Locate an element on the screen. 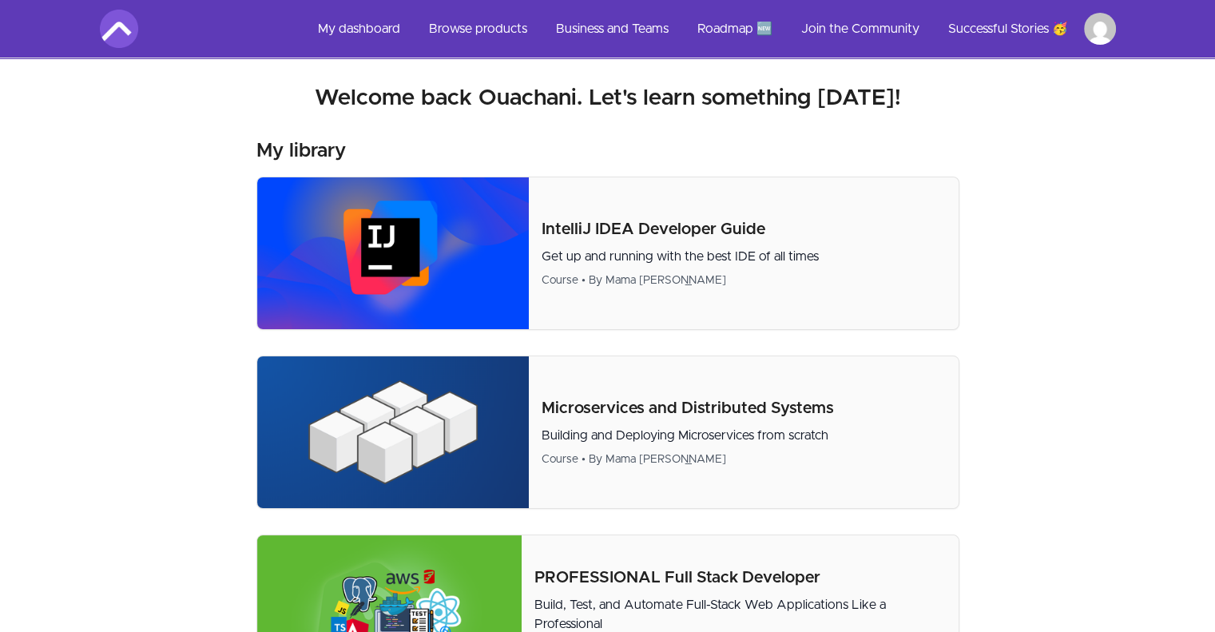 The image size is (1215, 632). h3: My library is located at coordinates (301, 151).